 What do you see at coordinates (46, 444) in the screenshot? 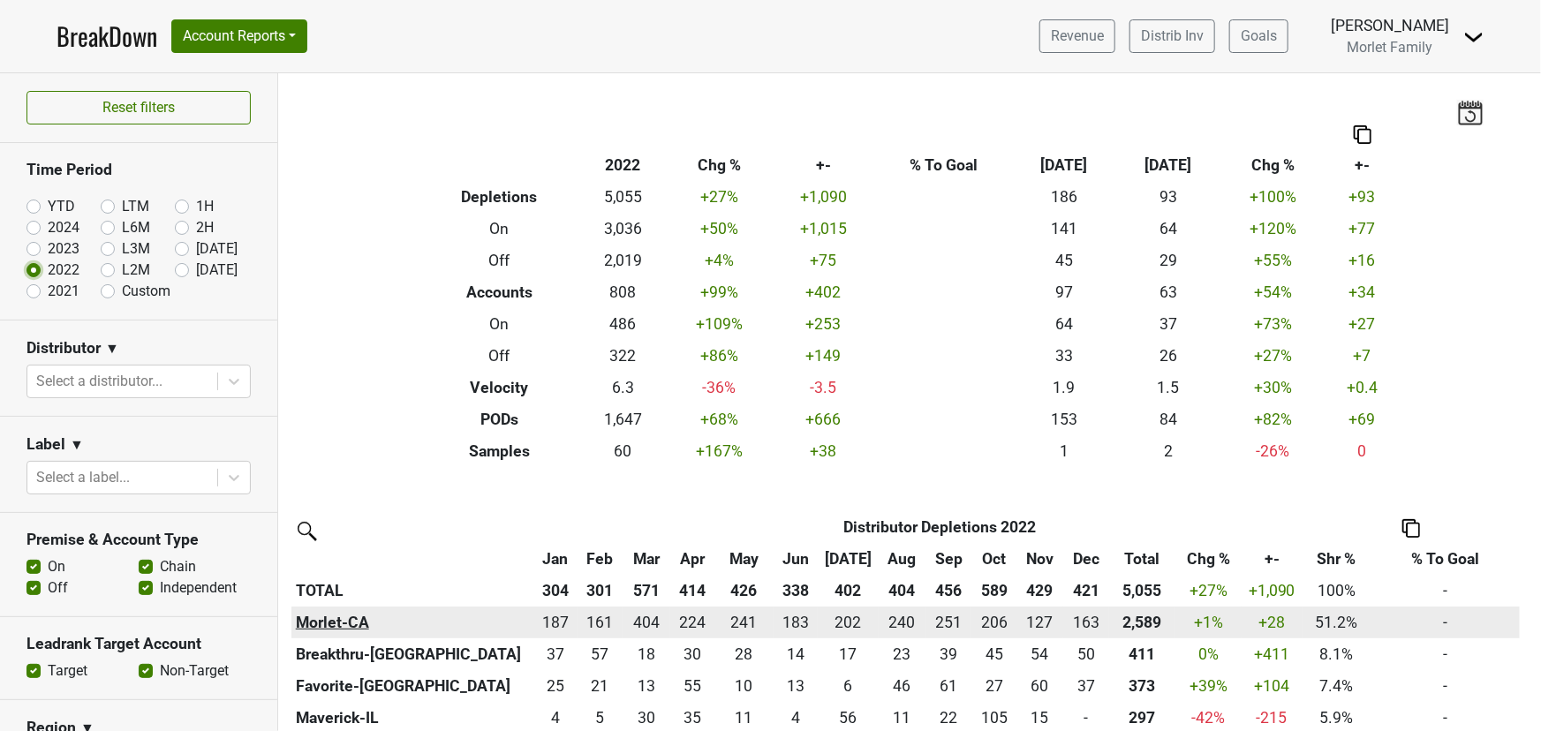
I see `h3: Label` at bounding box center [46, 444].